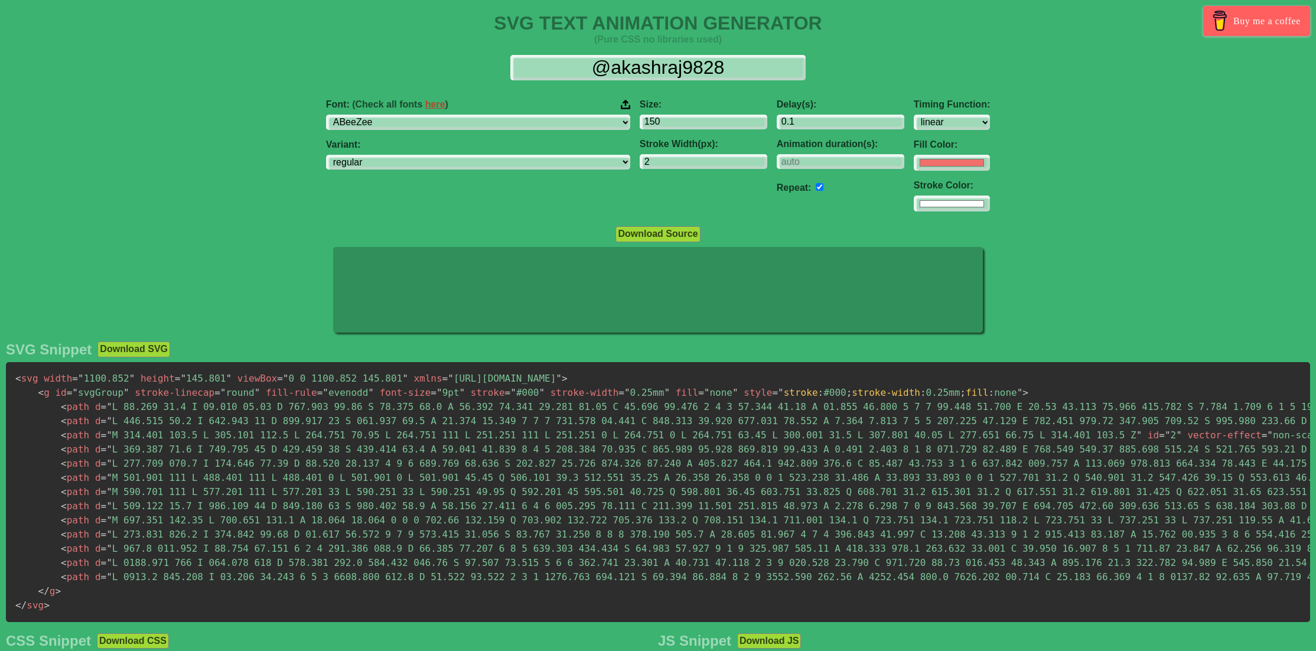 The width and height of the screenshot is (1316, 651). I want to click on span: stroke-linecap, so click(174, 392).